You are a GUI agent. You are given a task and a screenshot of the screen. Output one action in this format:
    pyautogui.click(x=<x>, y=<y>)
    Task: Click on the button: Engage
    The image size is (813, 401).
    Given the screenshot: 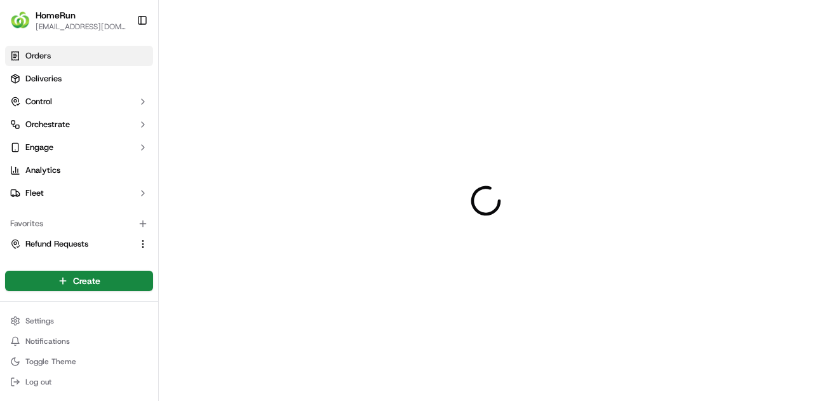 What is the action you would take?
    pyautogui.click(x=79, y=147)
    